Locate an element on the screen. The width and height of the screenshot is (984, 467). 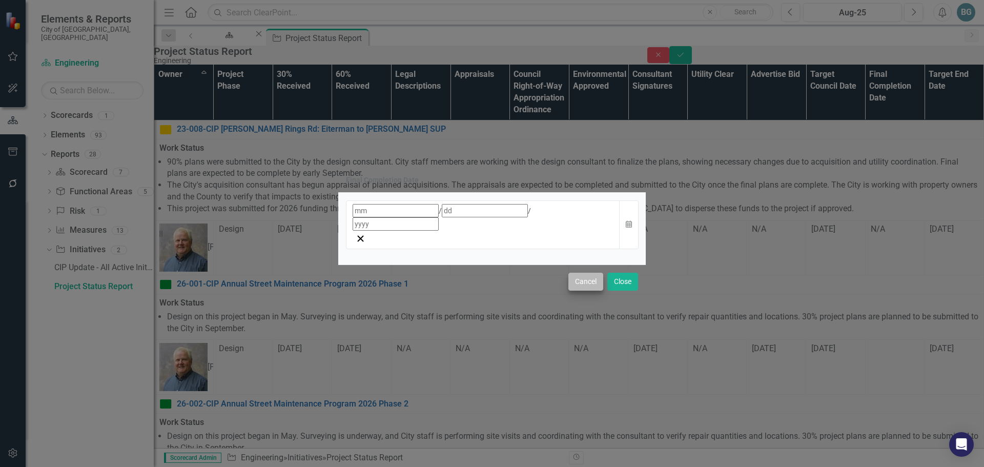
button: Close is located at coordinates (623, 281).